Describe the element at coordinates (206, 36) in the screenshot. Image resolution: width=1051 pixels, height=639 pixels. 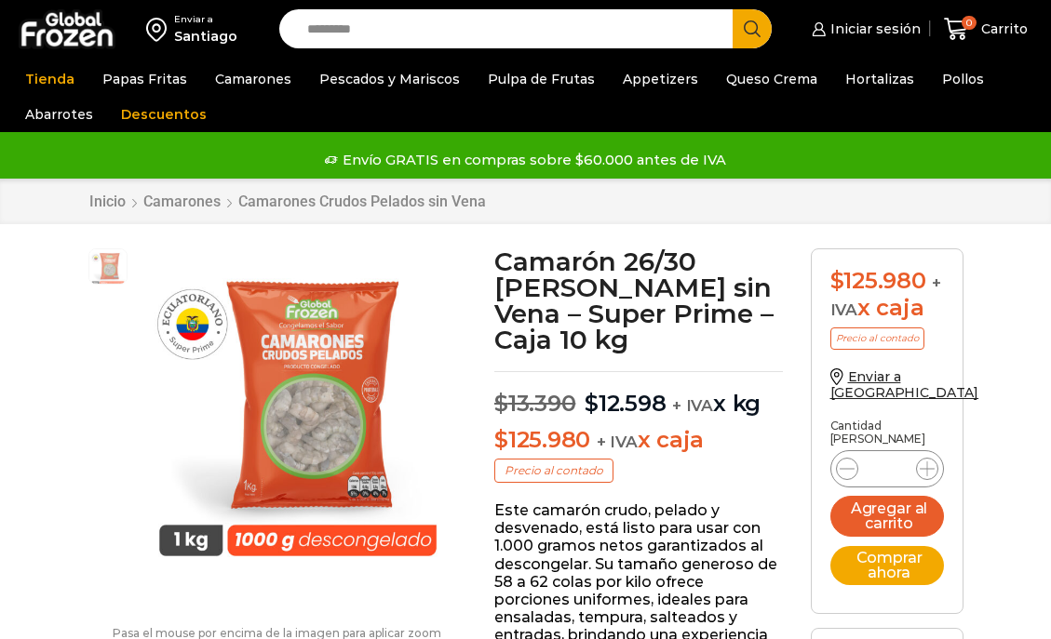
I see `div: Santiago` at that location.